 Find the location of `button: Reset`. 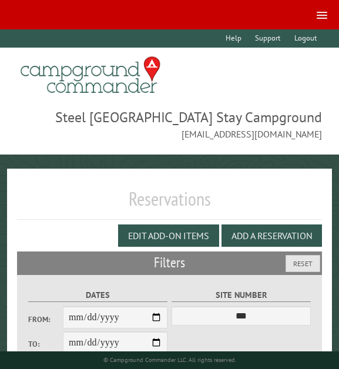

button: Reset is located at coordinates (302, 263).